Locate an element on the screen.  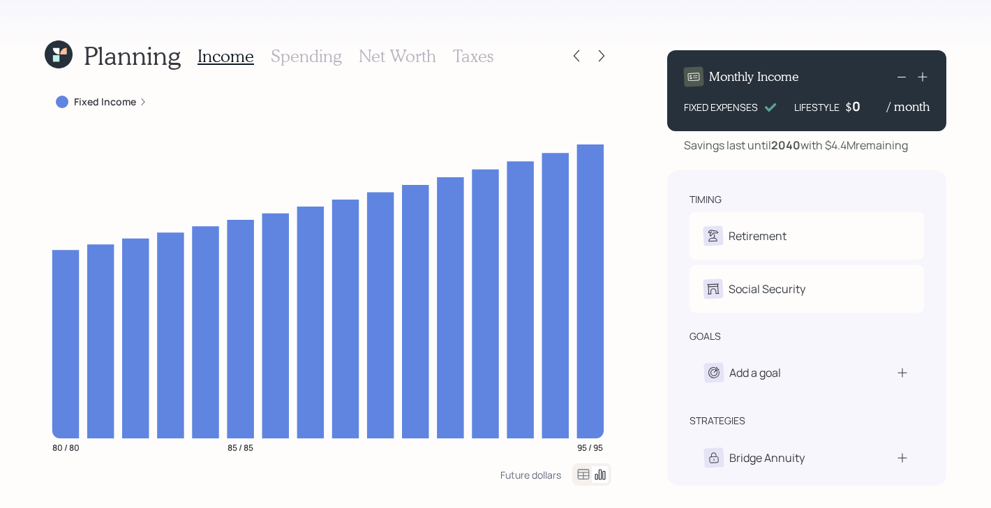
h3: Income is located at coordinates (225, 56).